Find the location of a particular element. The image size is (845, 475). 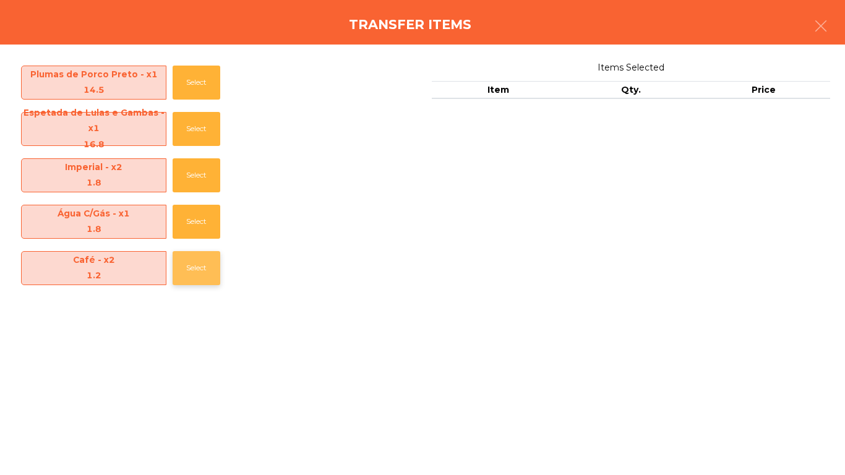

th: Qty. is located at coordinates (631, 90).